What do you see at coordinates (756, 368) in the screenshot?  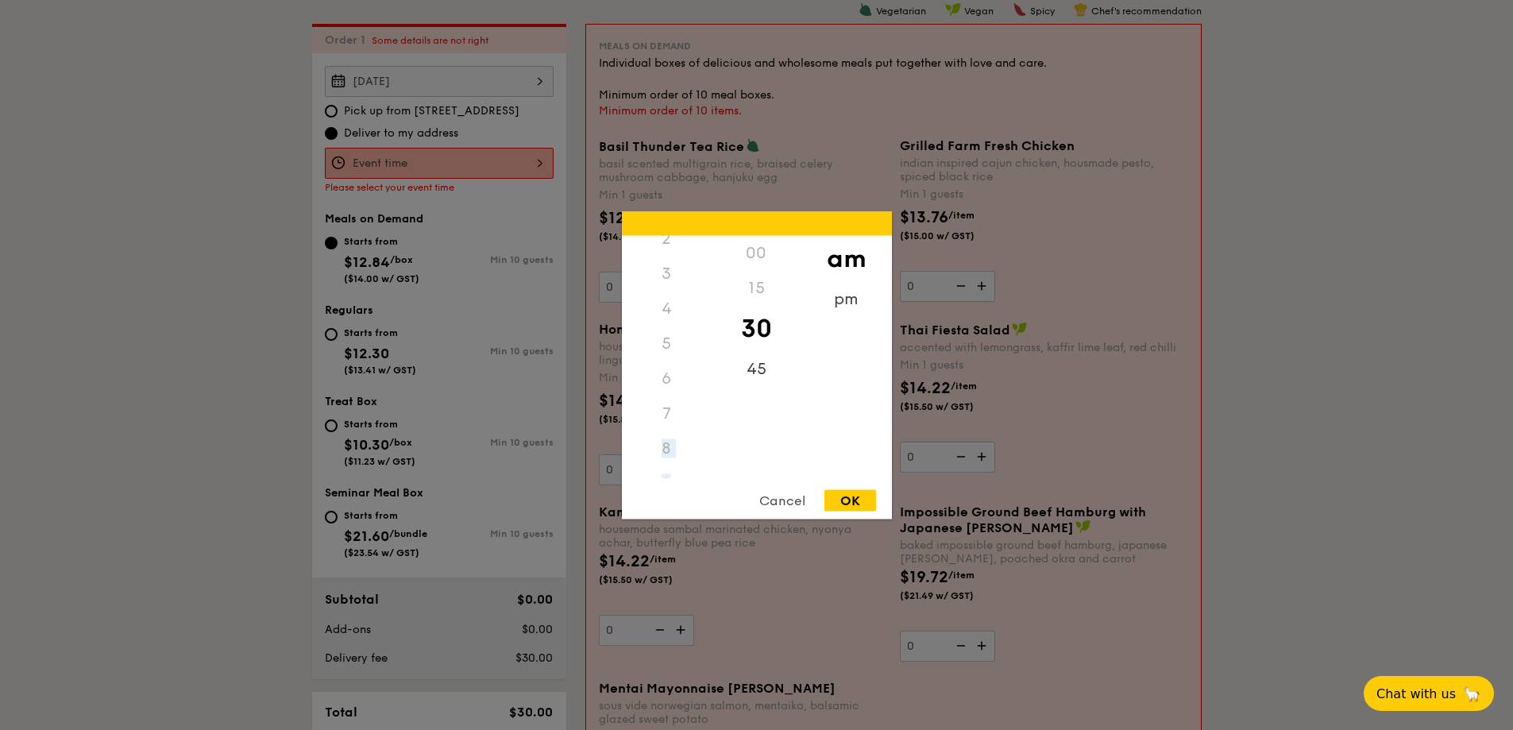 I see `div: 45` at bounding box center [756, 368].